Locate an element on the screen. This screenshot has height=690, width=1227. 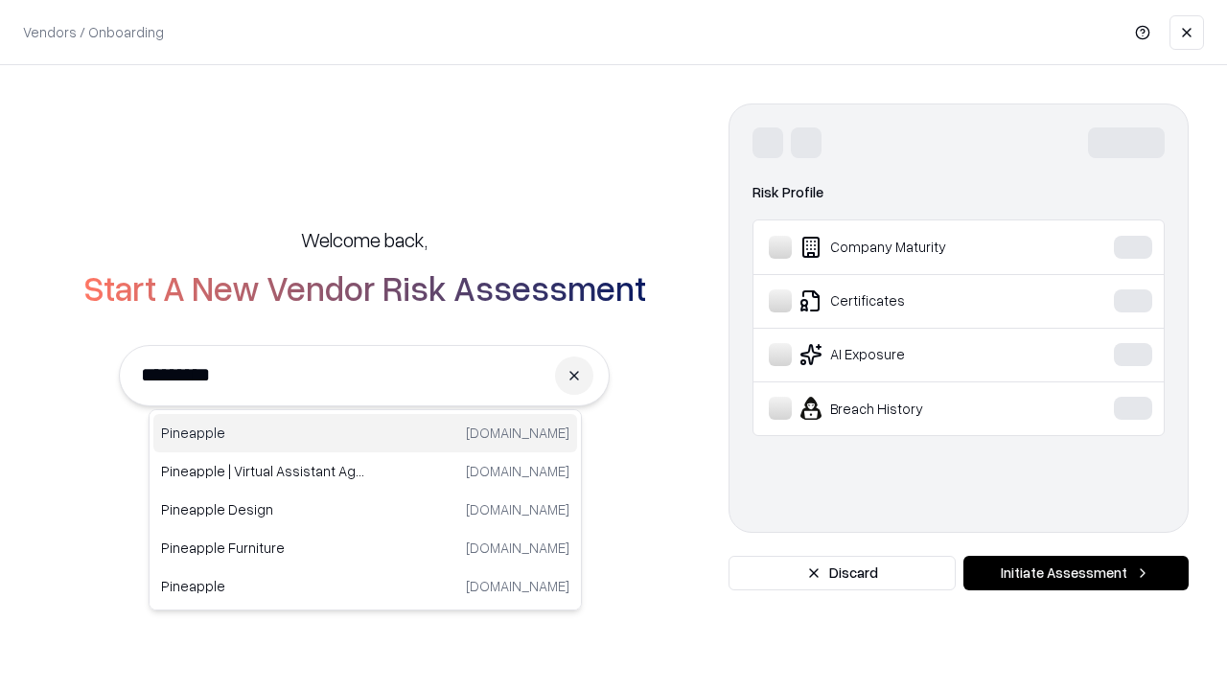
div: Company Maturity is located at coordinates (911, 247).